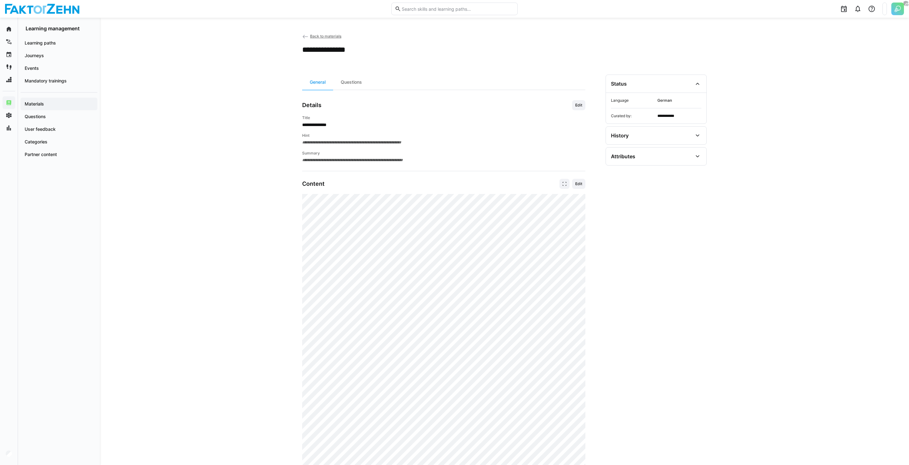 The image size is (909, 465). I want to click on h3: Details, so click(312, 105).